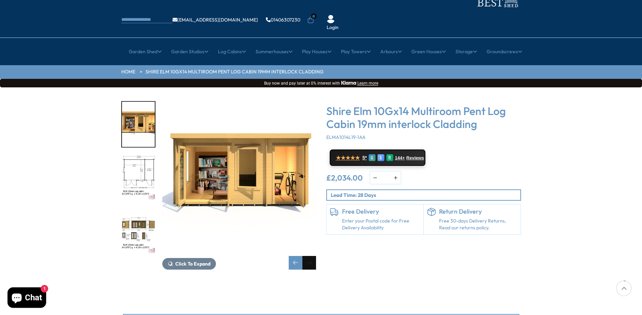 This screenshot has height=315, width=642. What do you see at coordinates (378, 158) in the screenshot?
I see `a: ★★★★★ 5* G E R 144+ Reviews` at bounding box center [378, 158].